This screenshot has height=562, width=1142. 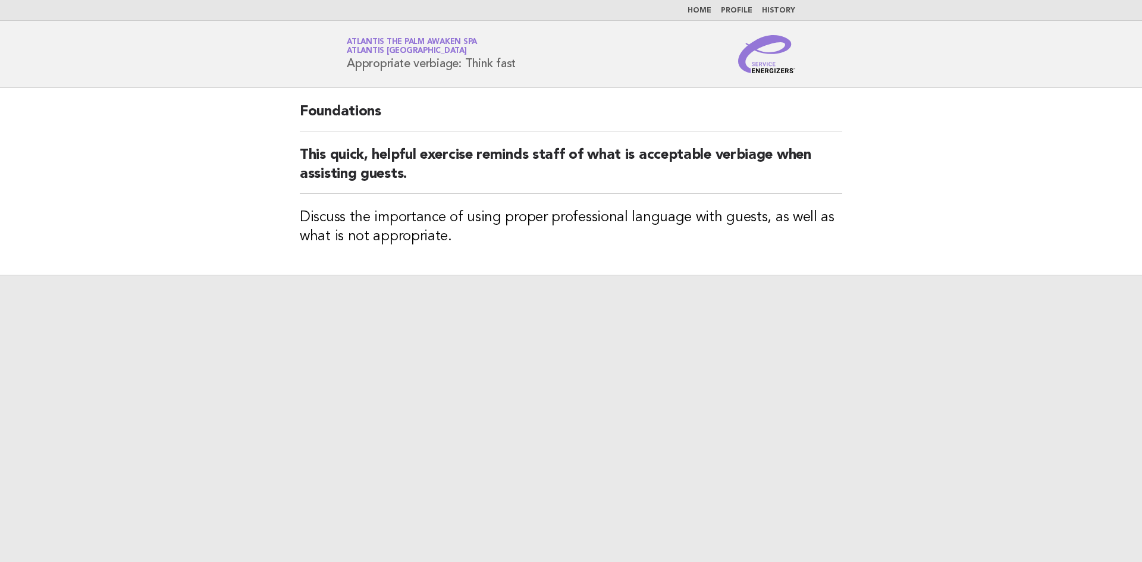 What do you see at coordinates (767, 54) in the screenshot?
I see `img: Service Energizers` at bounding box center [767, 54].